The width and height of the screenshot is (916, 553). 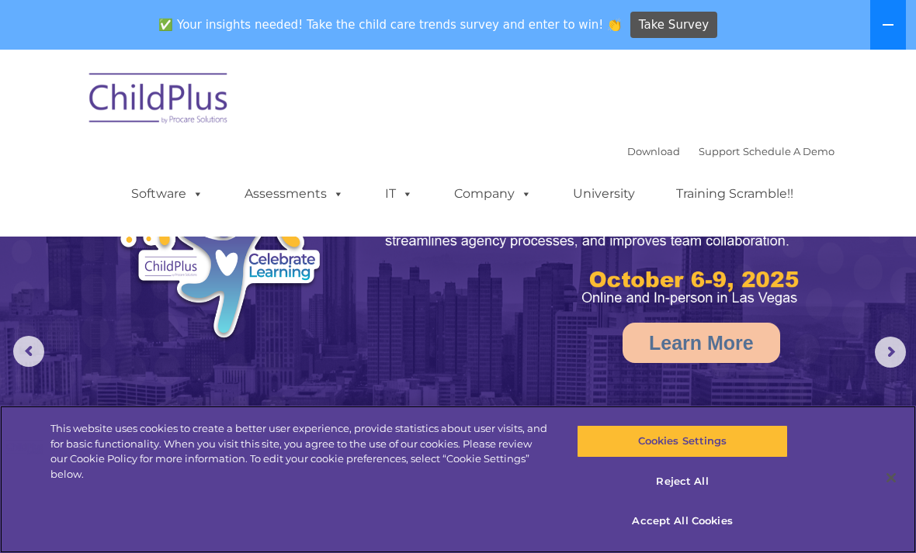 I want to click on a: University, so click(x=604, y=194).